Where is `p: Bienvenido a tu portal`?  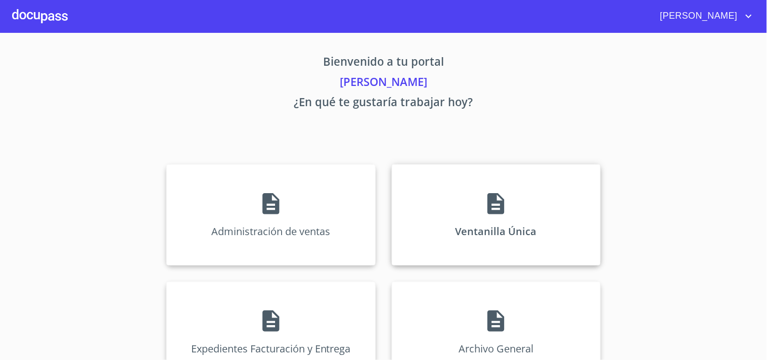 p: Bienvenido a tu portal is located at coordinates (384, 63).